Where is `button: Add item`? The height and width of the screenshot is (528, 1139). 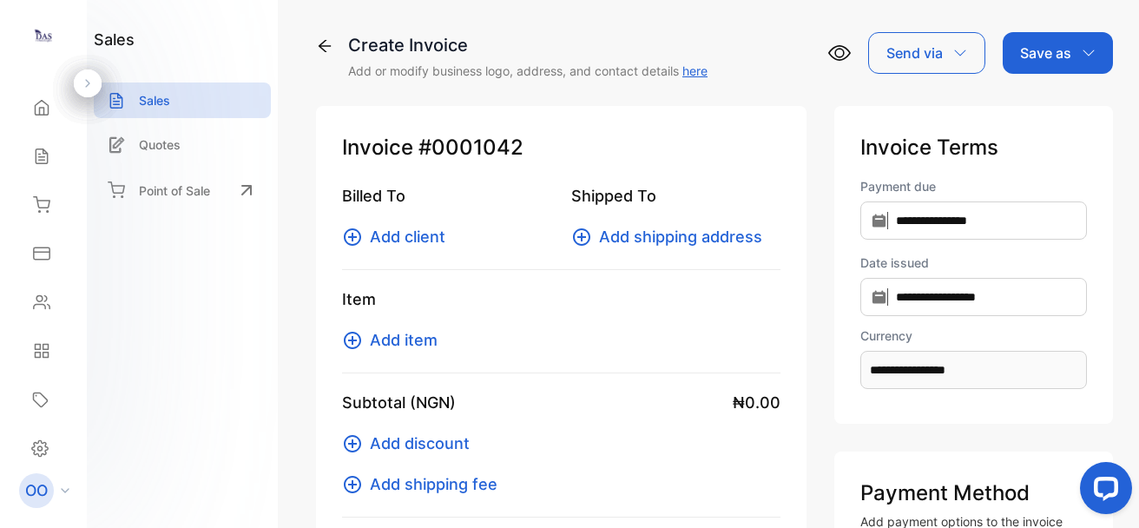
button: Add item is located at coordinates (395, 339).